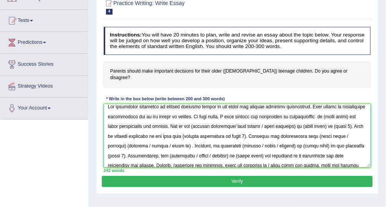 This screenshot has height=207, width=386. What do you see at coordinates (44, 20) in the screenshot?
I see `a: Tests` at bounding box center [44, 20].